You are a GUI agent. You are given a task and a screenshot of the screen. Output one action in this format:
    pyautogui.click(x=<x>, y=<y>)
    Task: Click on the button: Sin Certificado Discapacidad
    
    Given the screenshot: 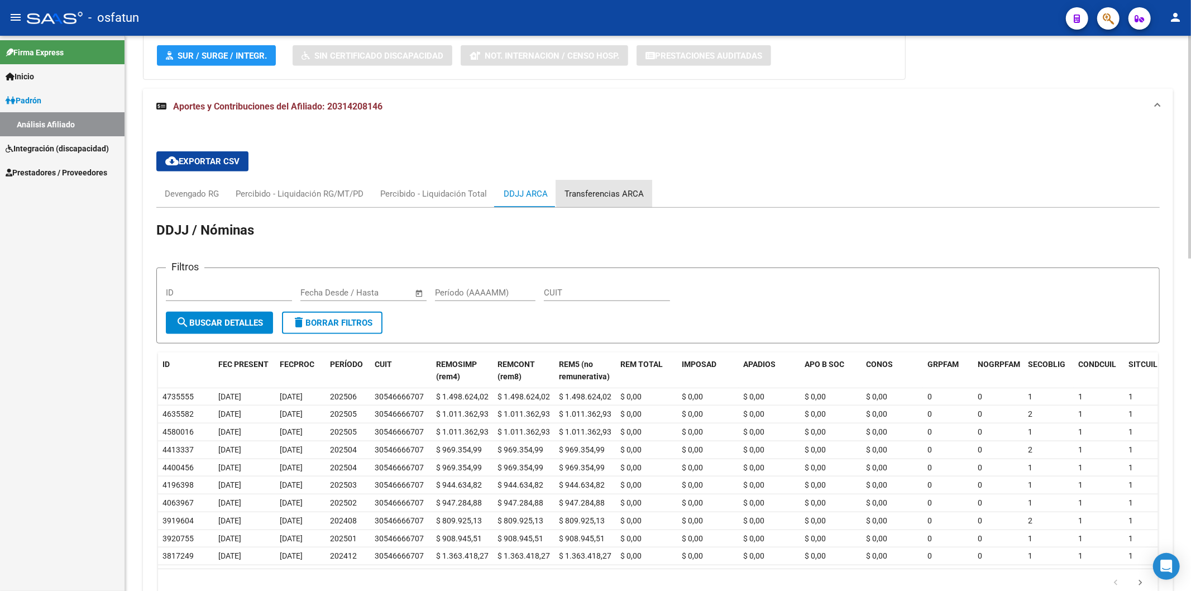 What is the action you would take?
    pyautogui.click(x=372, y=55)
    